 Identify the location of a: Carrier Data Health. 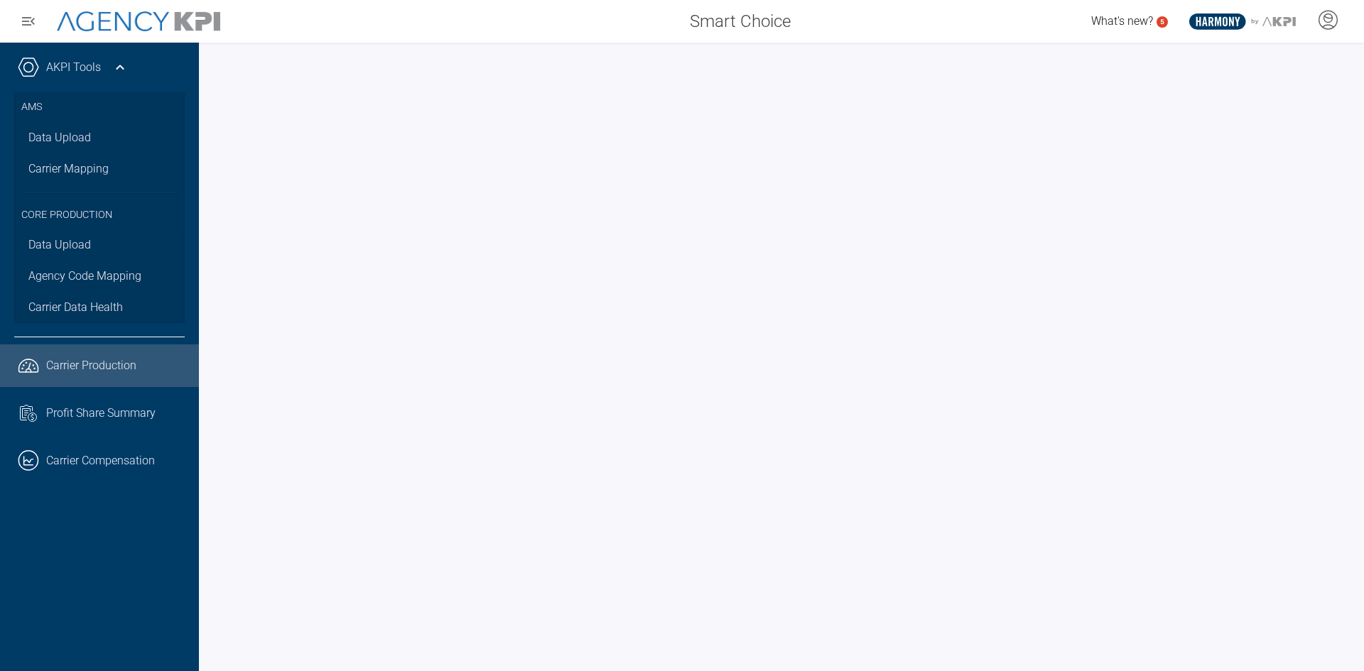
(99, 308).